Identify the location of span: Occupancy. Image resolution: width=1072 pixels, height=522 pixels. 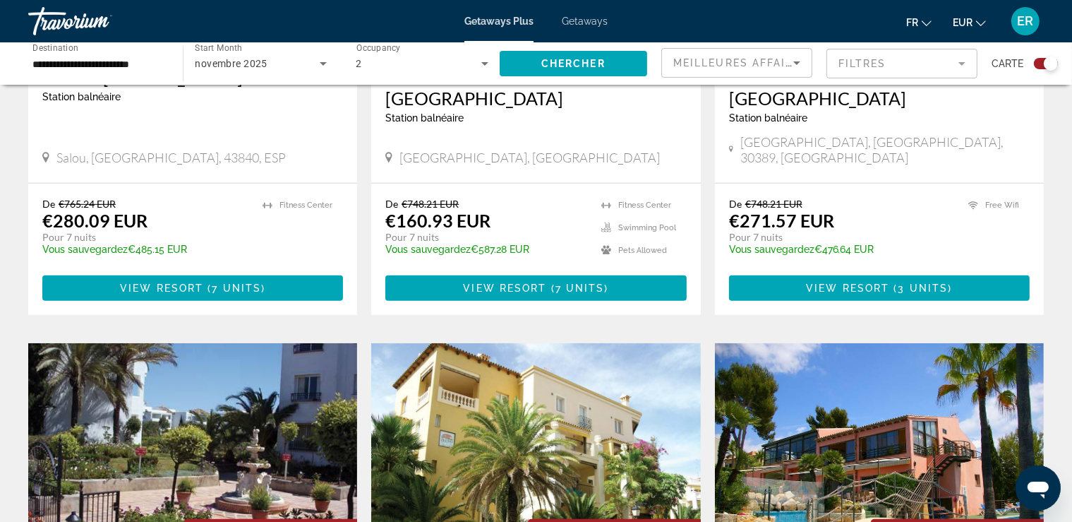
(378, 49).